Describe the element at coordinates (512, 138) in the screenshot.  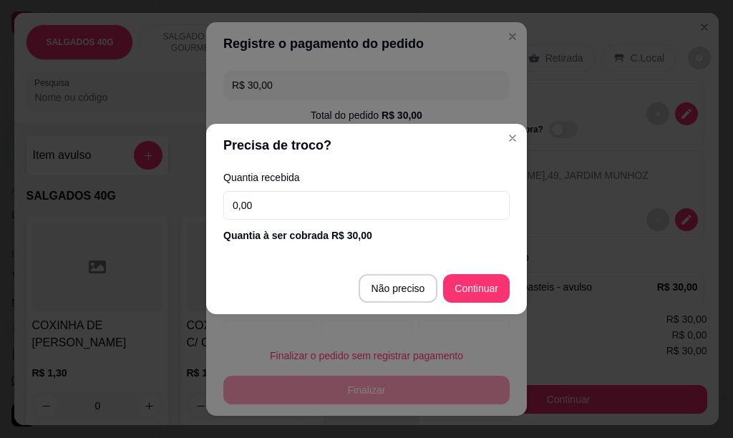
I see `button: Close` at that location.